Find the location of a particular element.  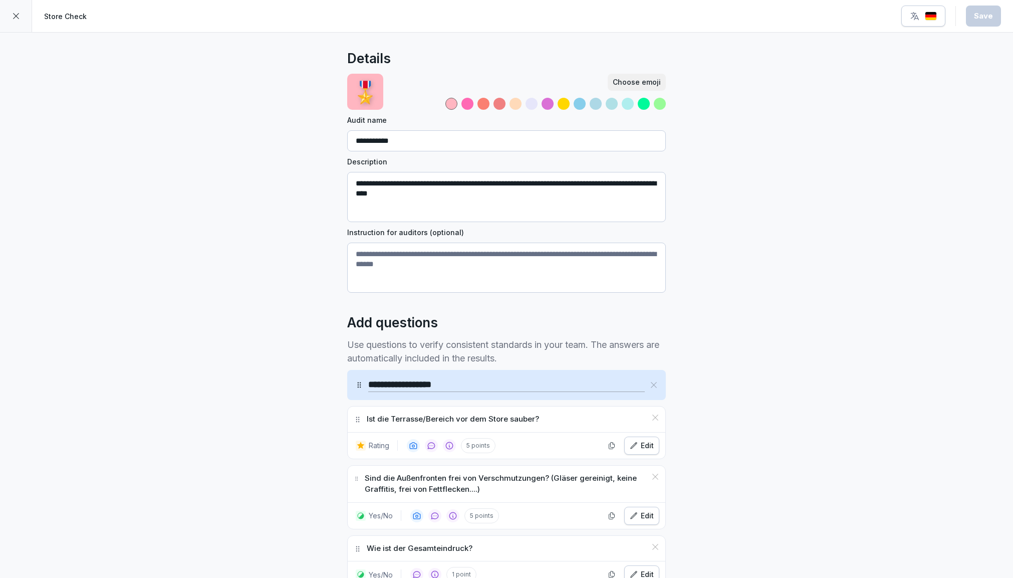

label: Description is located at coordinates (506, 161).